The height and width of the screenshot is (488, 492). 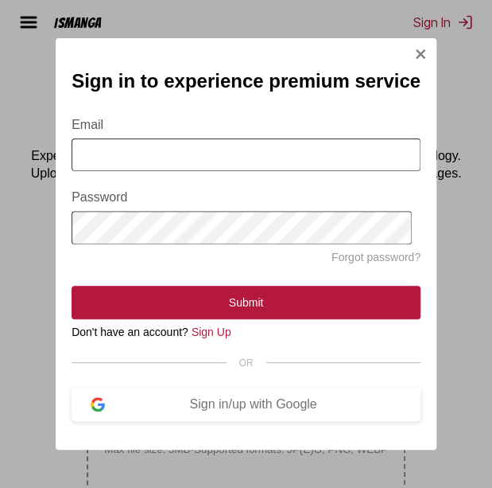 I want to click on div: Sign In Modal, so click(x=246, y=243).